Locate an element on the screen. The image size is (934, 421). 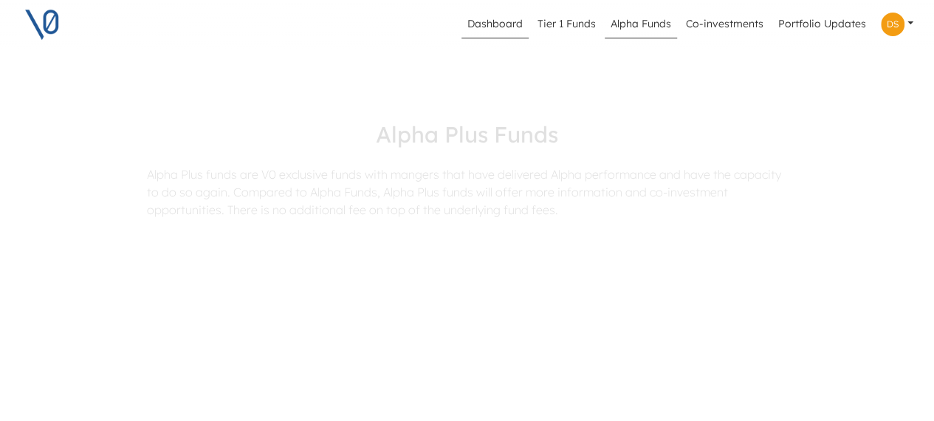
a: Tier 1 Funds is located at coordinates (566, 24).